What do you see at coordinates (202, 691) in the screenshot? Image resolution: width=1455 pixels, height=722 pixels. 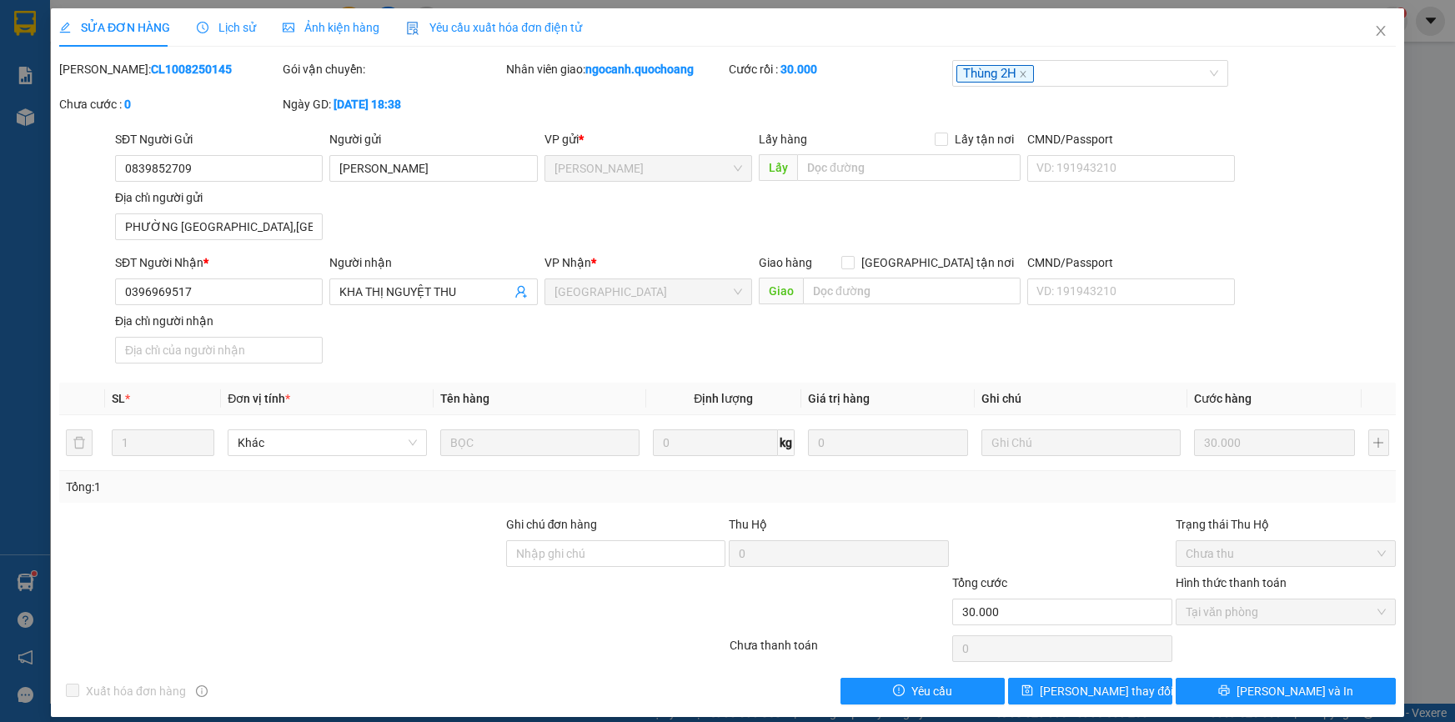 I see `span: info-circle` at bounding box center [202, 691].